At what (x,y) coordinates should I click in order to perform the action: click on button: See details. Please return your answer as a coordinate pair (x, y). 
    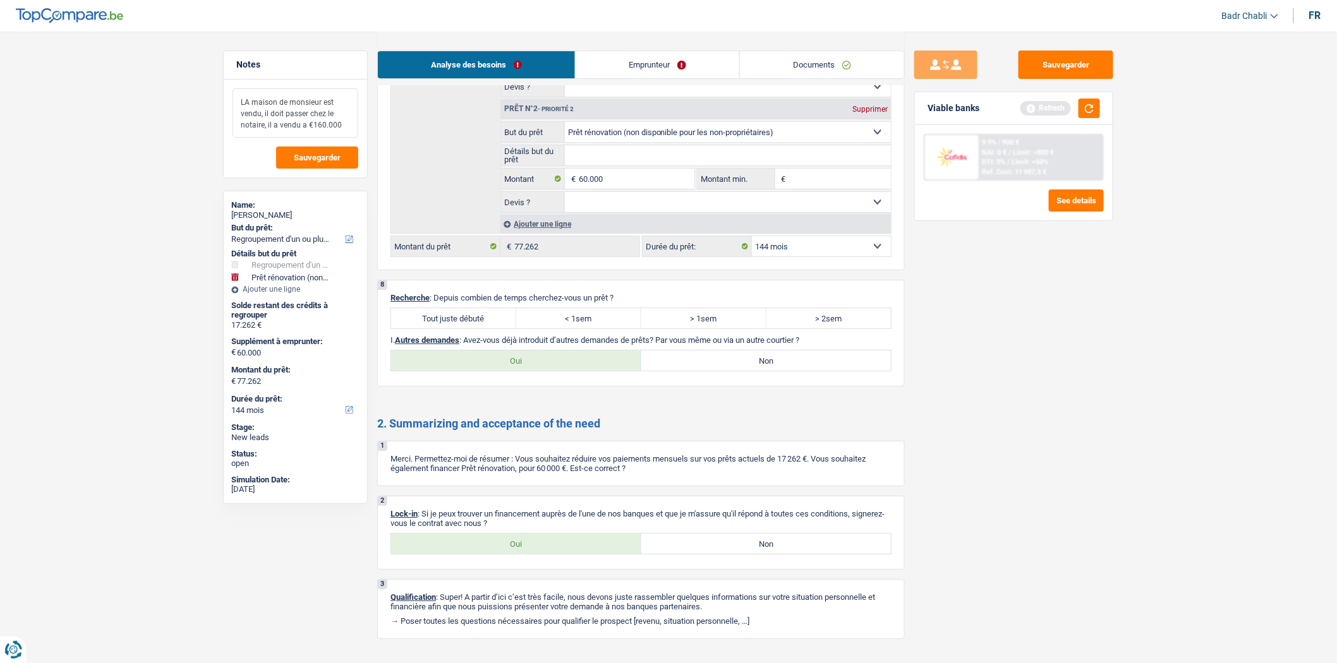
    Looking at the image, I should click on (1076, 200).